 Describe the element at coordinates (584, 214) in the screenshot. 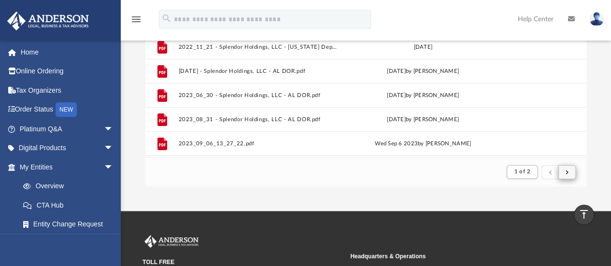

I see `i: vertical_align_top` at that location.